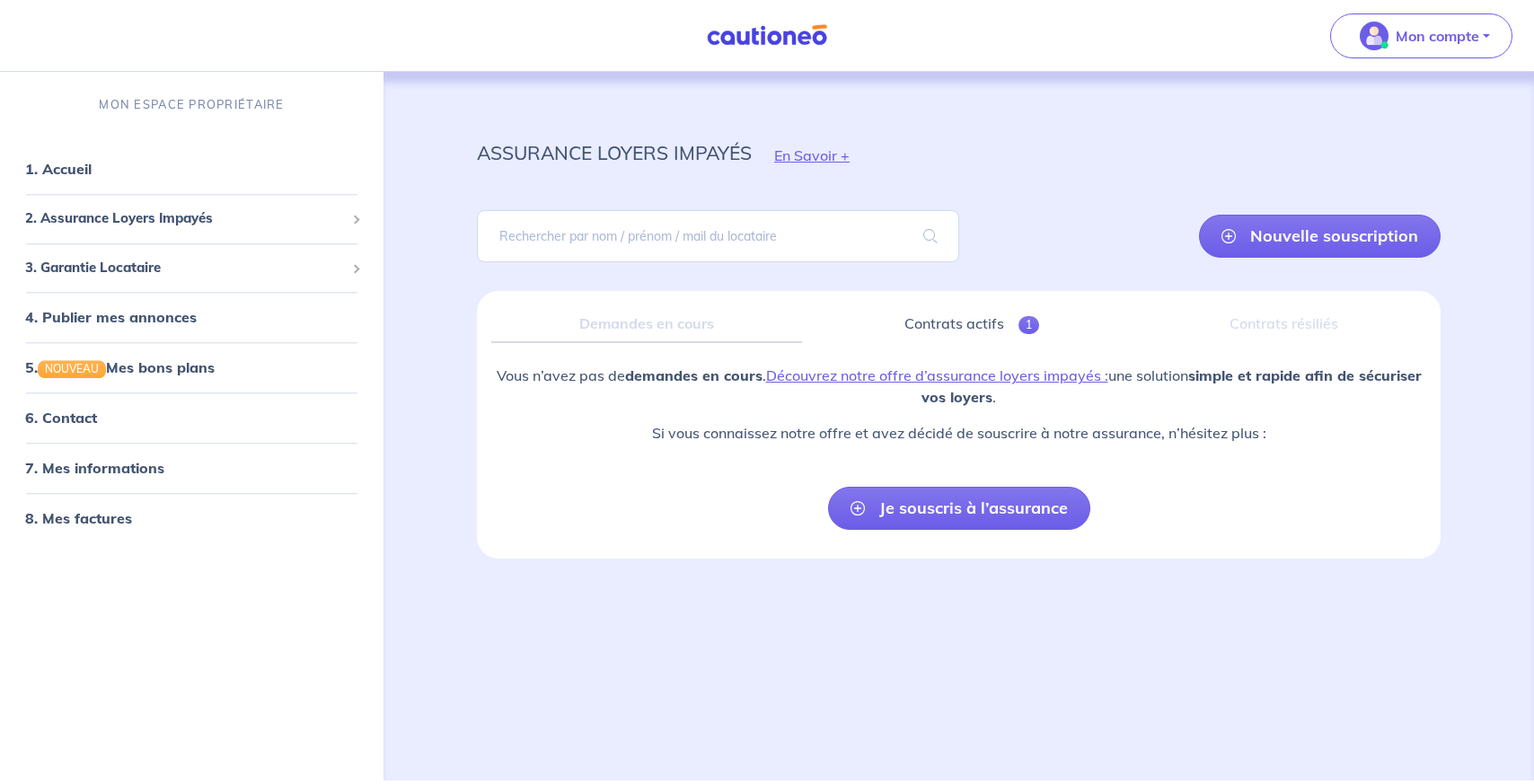 This screenshot has width=1534, height=784. What do you see at coordinates (191, 368) in the screenshot?
I see `div: 5.NOUVEAUMes bons plans` at bounding box center [191, 368].